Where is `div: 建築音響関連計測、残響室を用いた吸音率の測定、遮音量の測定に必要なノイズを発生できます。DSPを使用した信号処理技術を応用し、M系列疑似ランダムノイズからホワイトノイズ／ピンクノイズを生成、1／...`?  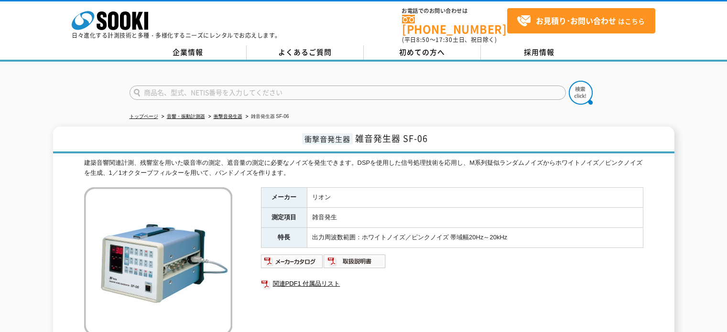 div: 建築音響関連計測、残響室を用いた吸音率の測定、遮音量の測定に必要なノイズを発生できます。DSPを使用した信号処理技術を応用し、M系列疑似ランダムノイズからホワイトノイズ／ピンクノイズを生成、1／... is located at coordinates (364, 168).